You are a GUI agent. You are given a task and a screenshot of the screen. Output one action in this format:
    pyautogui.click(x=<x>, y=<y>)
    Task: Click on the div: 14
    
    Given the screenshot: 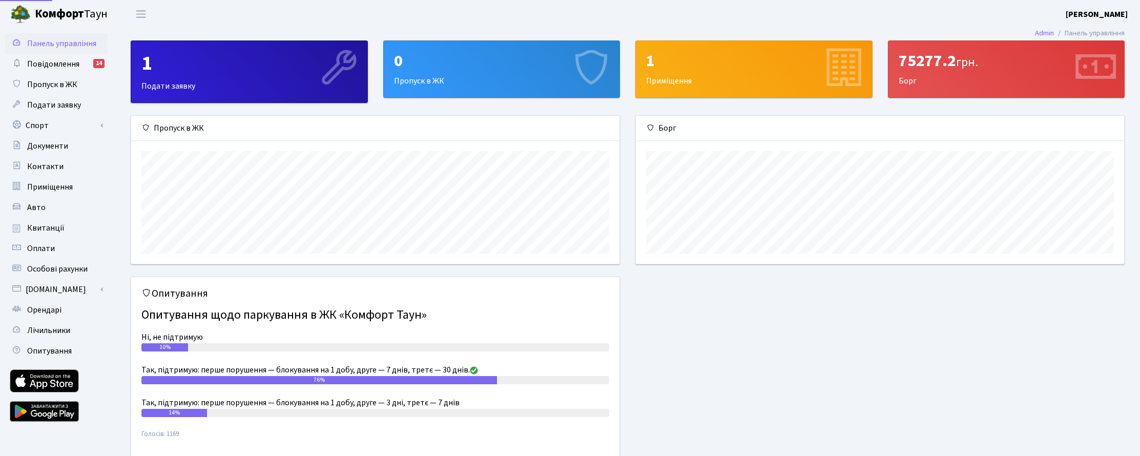 What is the action you would take?
    pyautogui.click(x=99, y=64)
    